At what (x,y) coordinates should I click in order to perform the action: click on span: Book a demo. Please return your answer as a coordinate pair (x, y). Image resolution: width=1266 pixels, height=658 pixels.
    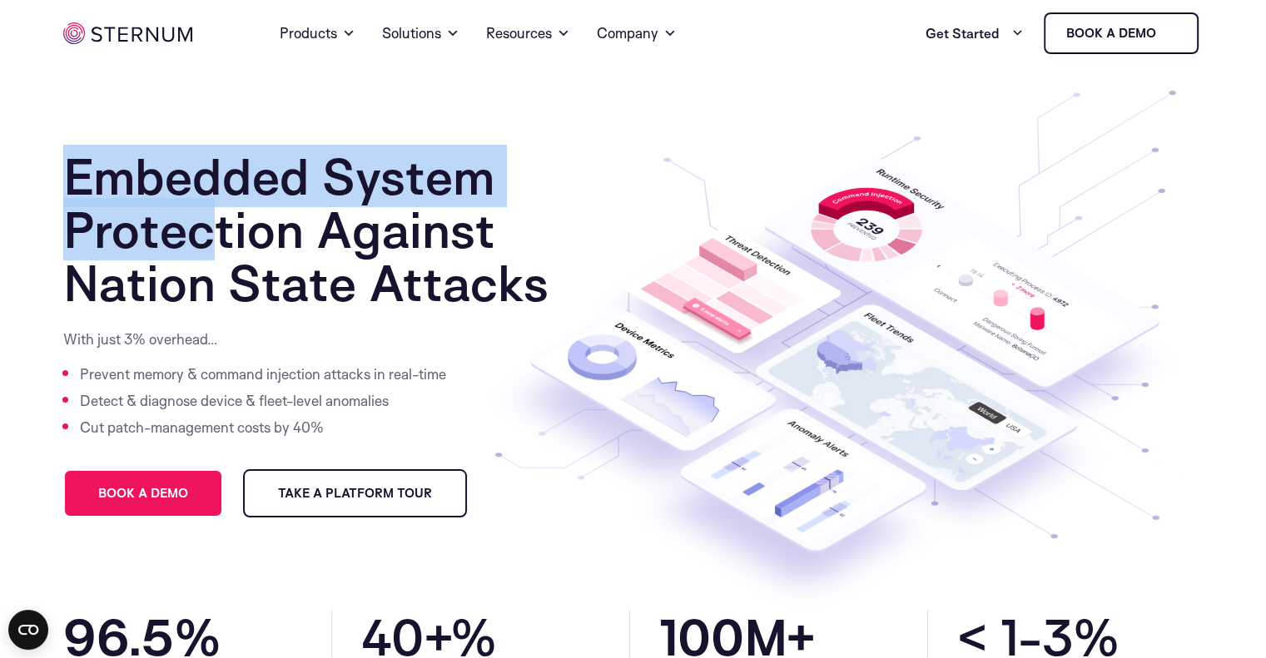
    Looking at the image, I should click on (143, 494).